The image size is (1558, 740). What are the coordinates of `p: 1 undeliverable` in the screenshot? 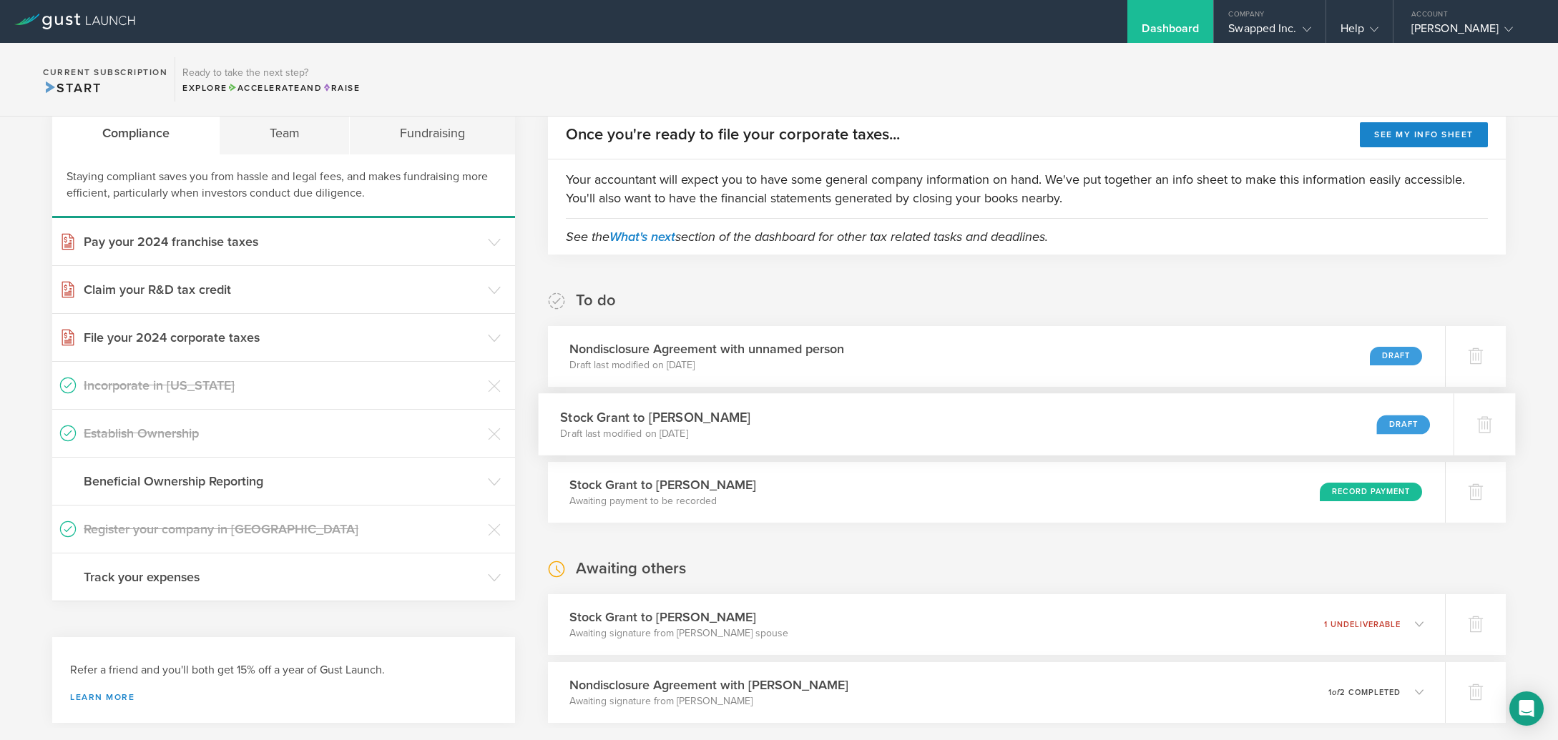 It's located at (1362, 624).